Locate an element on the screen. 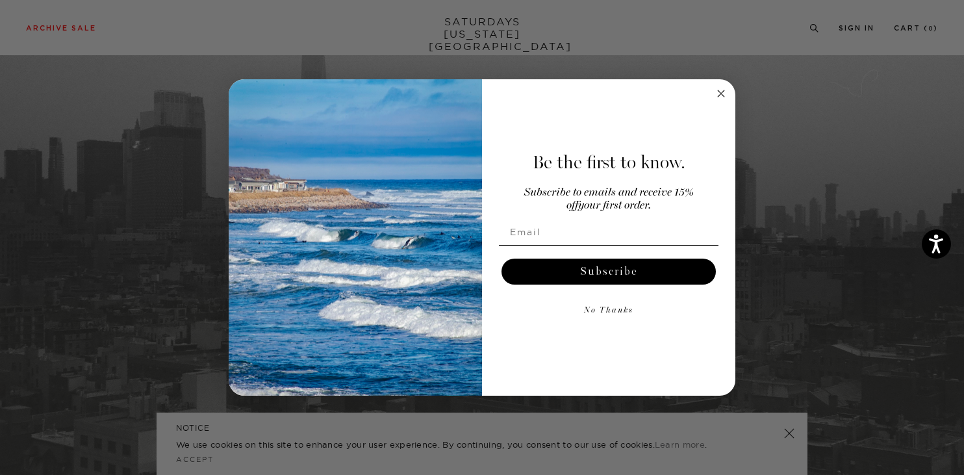 The width and height of the screenshot is (964, 475). span: Be the first to know. is located at coordinates (608, 162).